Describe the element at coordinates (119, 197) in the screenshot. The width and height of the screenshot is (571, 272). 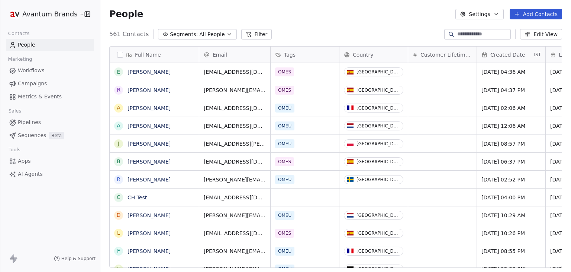
I see `div: C` at that location.